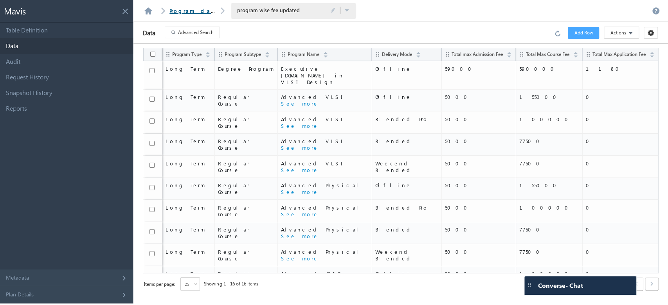  I want to click on a: Total max Admission Fee, so click(481, 53).